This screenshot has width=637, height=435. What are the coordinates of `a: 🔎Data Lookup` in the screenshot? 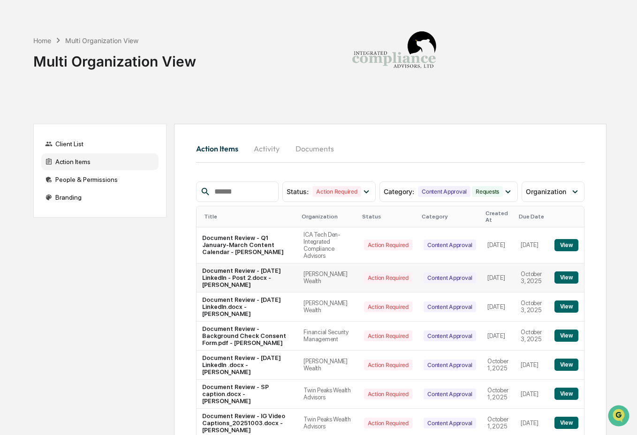 It's located at (34, 141).